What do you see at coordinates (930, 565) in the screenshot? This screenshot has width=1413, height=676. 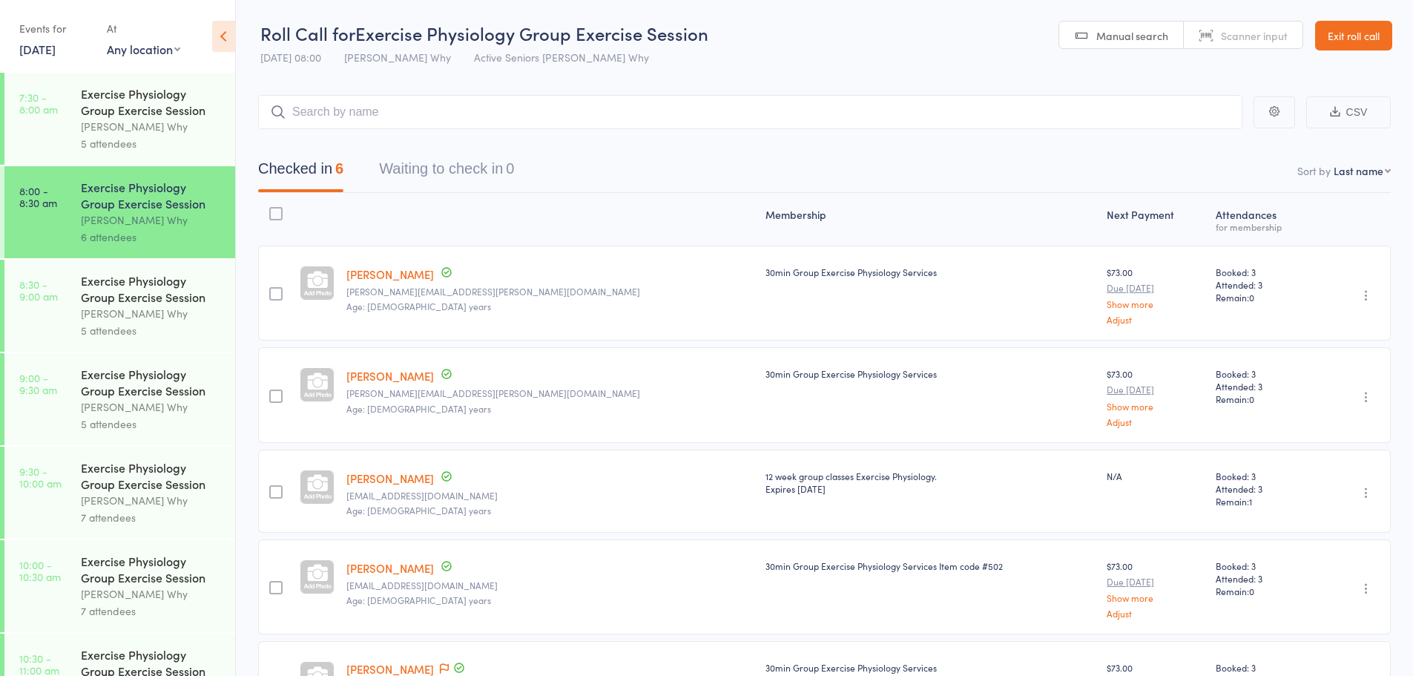 I see `div: 30min Group Exercise Physiology Services Item code #502` at bounding box center [930, 565].